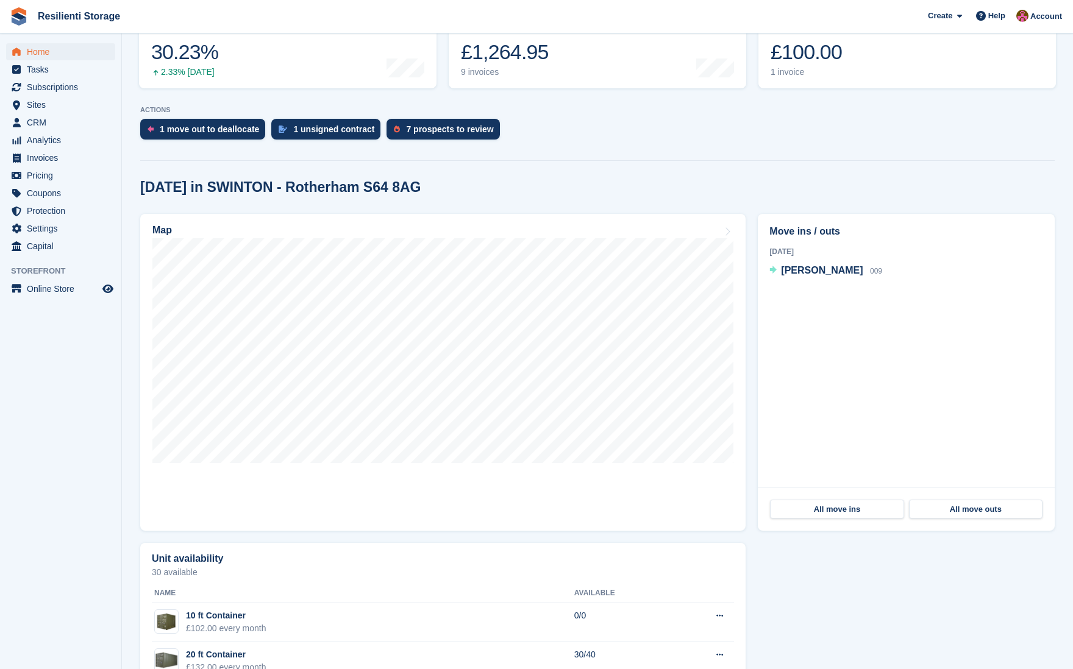 The width and height of the screenshot is (1073, 669). What do you see at coordinates (333, 129) in the screenshot?
I see `div: 1 unsigned contract` at bounding box center [333, 129].